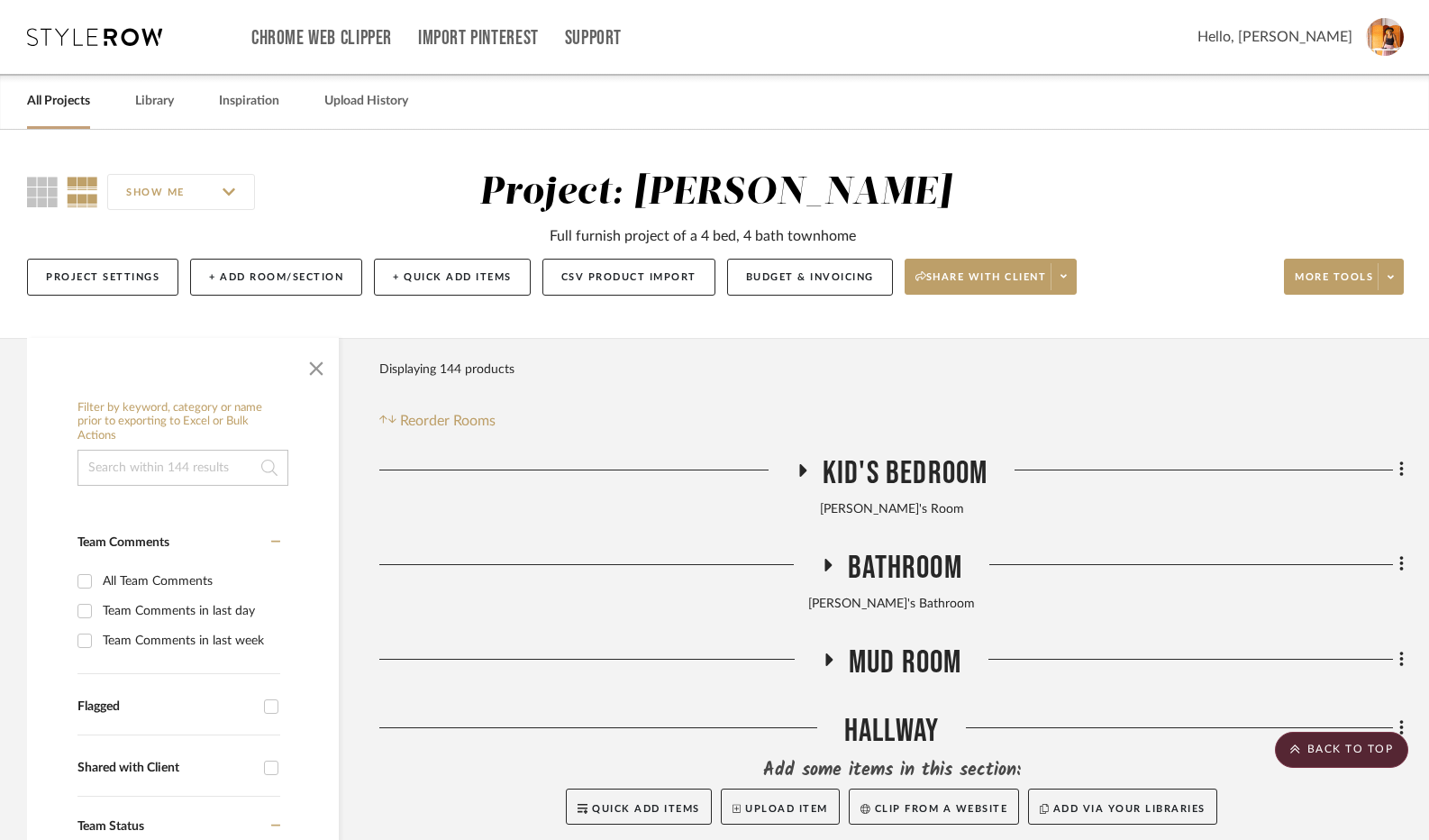  Describe the element at coordinates (646, 808) in the screenshot. I see `span: Quick Add Items` at that location.